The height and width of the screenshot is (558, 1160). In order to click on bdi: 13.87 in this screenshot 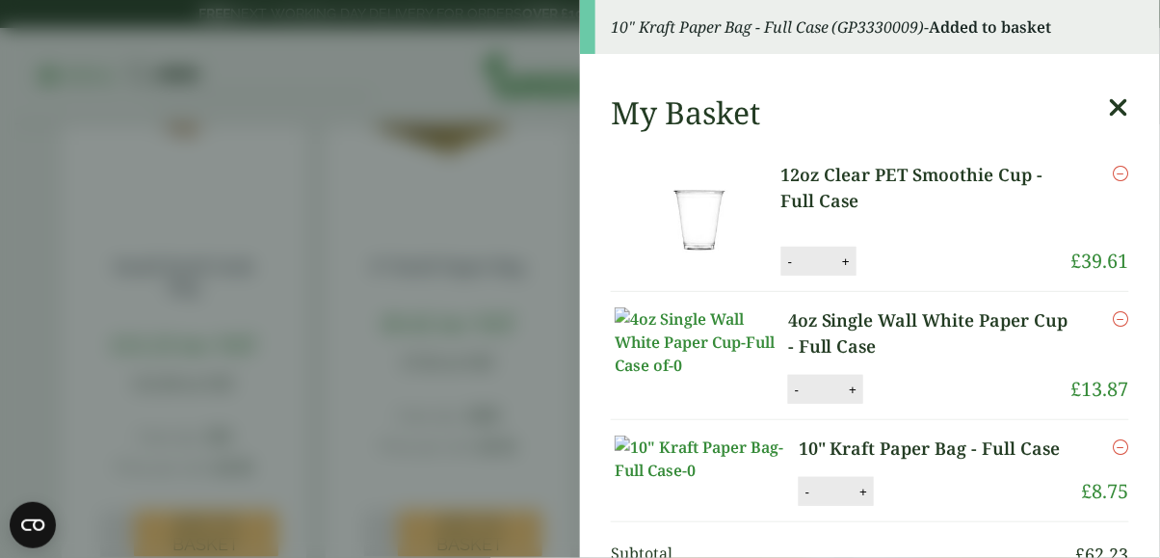, I will do `click(1100, 388)`.